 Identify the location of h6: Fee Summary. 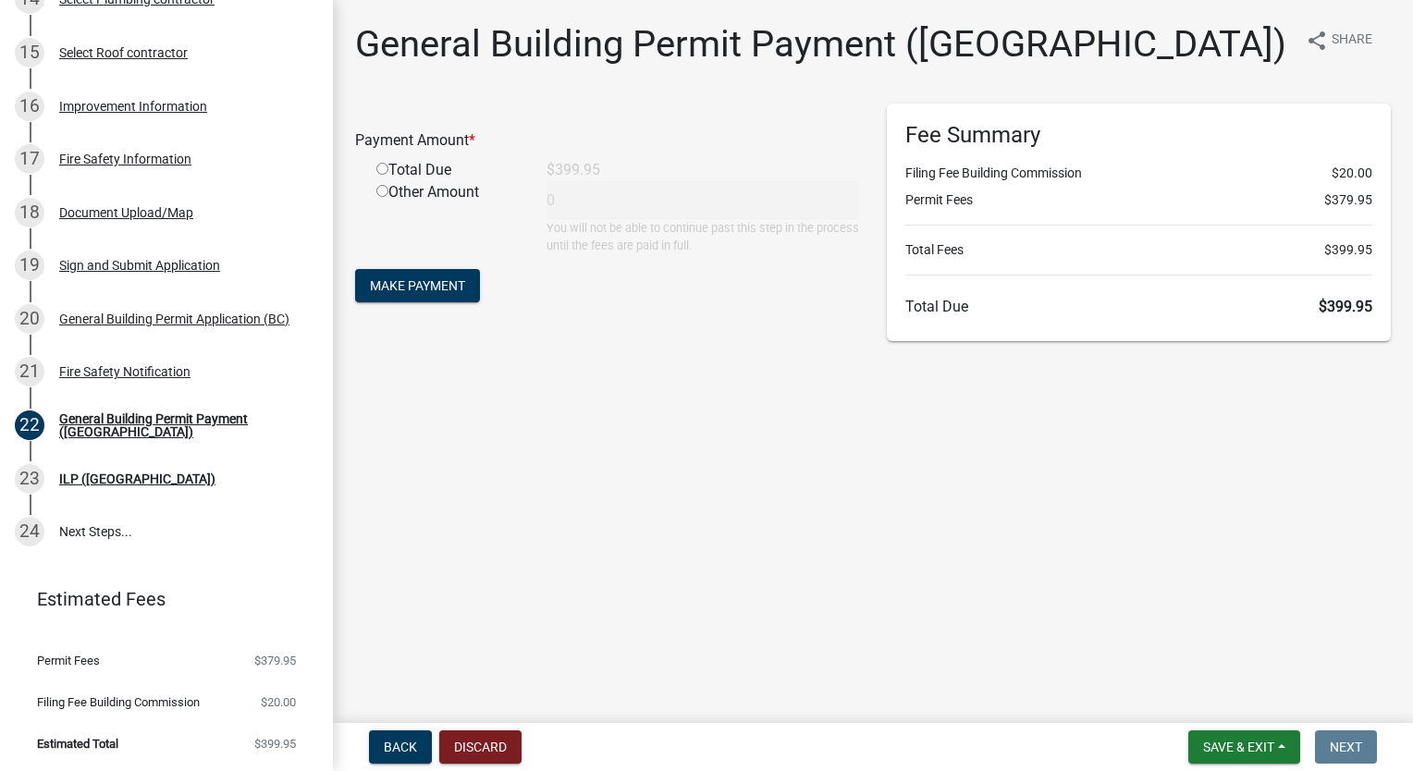
(1139, 135).